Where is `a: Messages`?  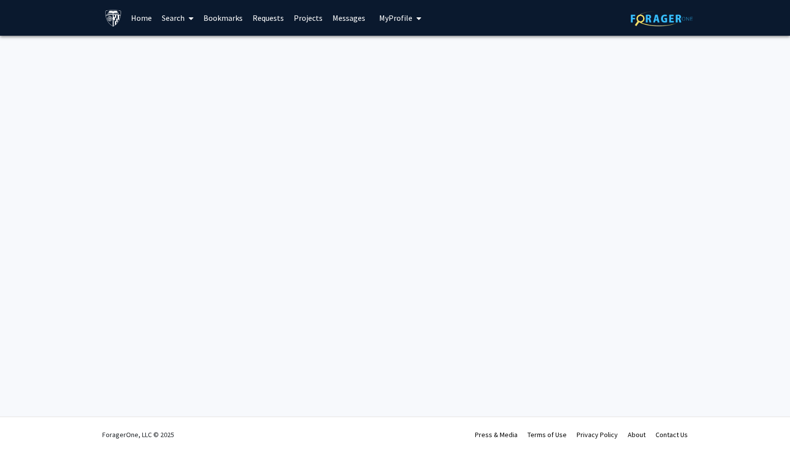
a: Messages is located at coordinates (349, 18).